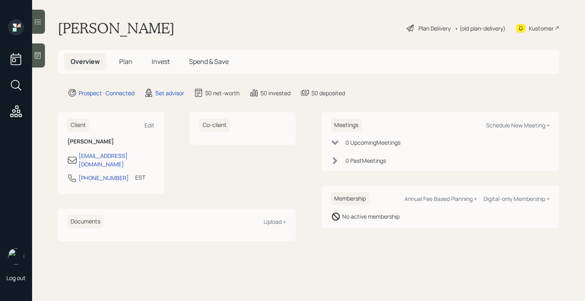  I want to click on div: Digital-only Membership +, so click(517, 198).